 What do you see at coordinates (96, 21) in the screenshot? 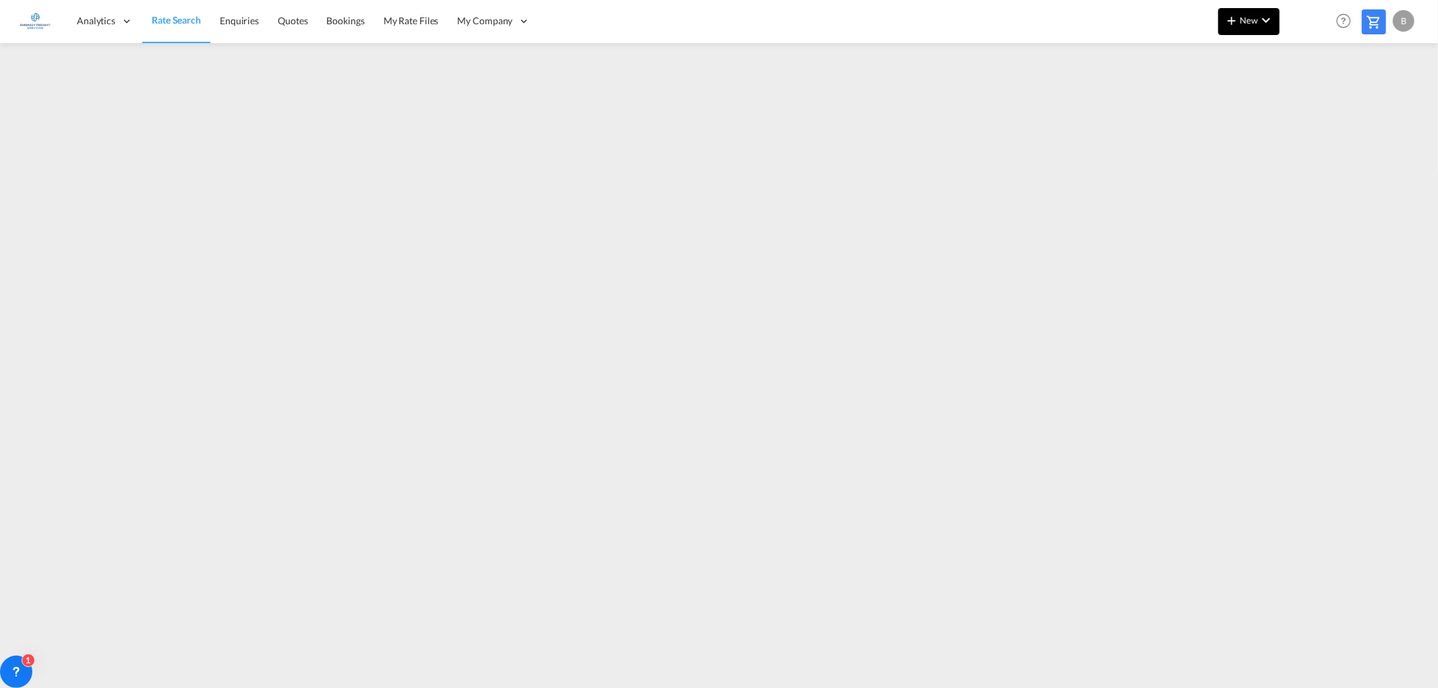
I see `span: Analytics` at bounding box center [96, 21].